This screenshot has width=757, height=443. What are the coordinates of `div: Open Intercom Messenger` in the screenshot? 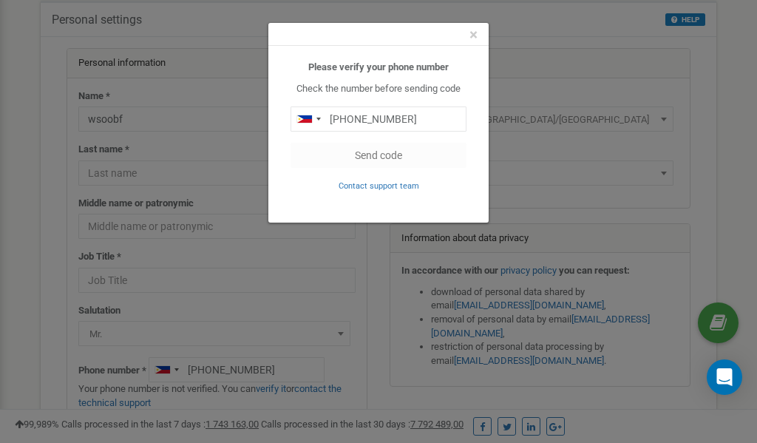 It's located at (724, 377).